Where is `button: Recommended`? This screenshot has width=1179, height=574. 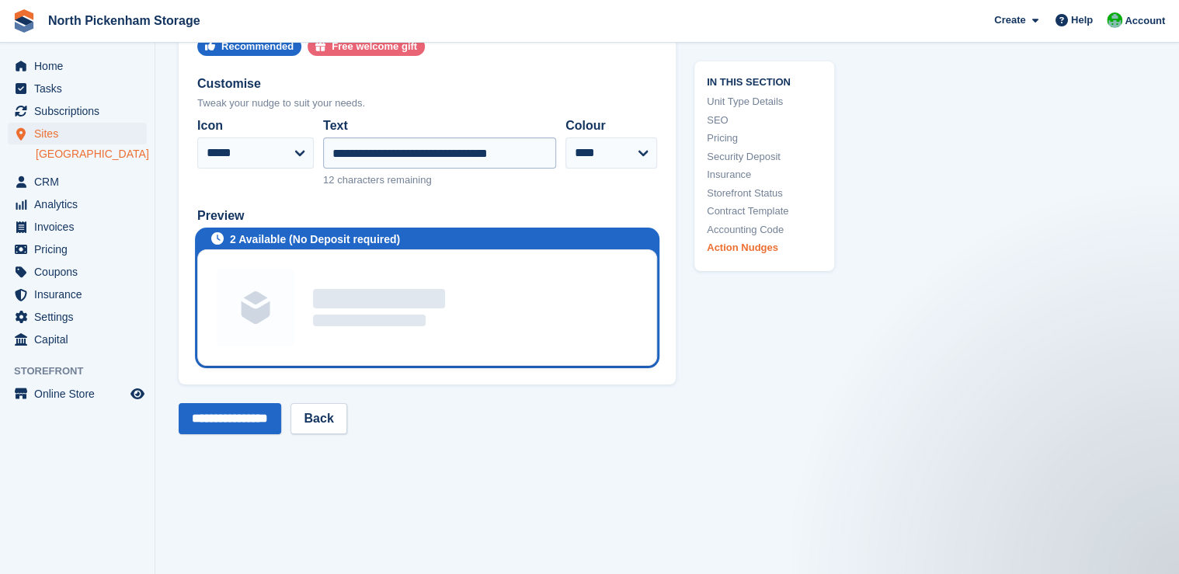 button: Recommended is located at coordinates (249, 47).